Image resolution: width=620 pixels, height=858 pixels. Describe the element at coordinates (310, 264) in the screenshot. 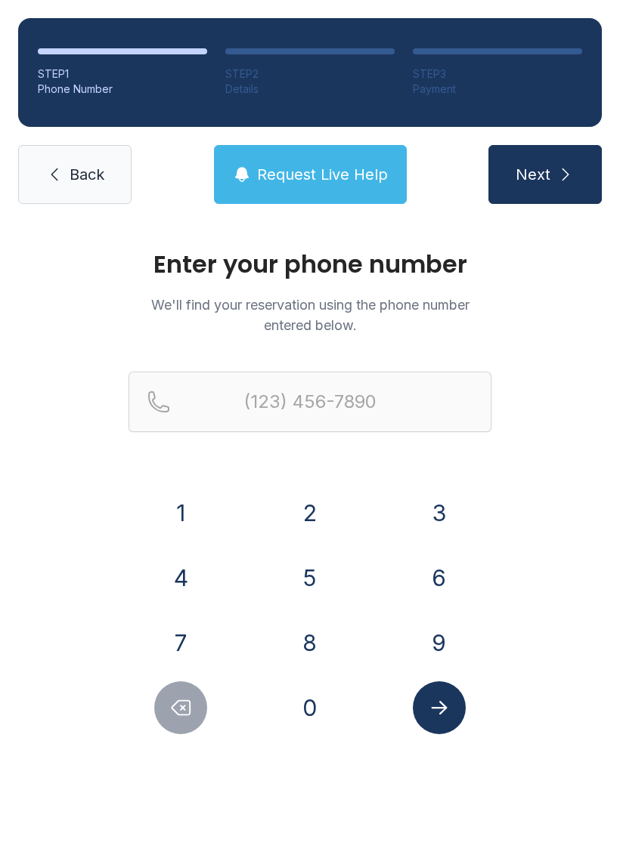

I see `h1: Enter your phone number` at that location.